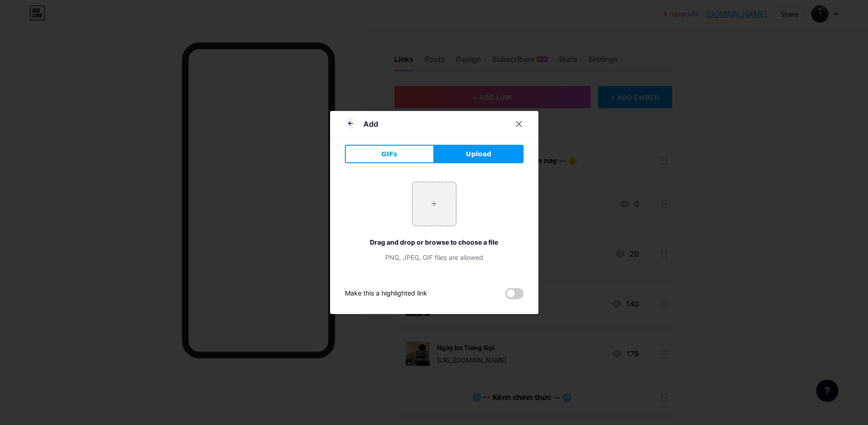  I want to click on div: Drag and drop or browse to choose a file, so click(434, 242).